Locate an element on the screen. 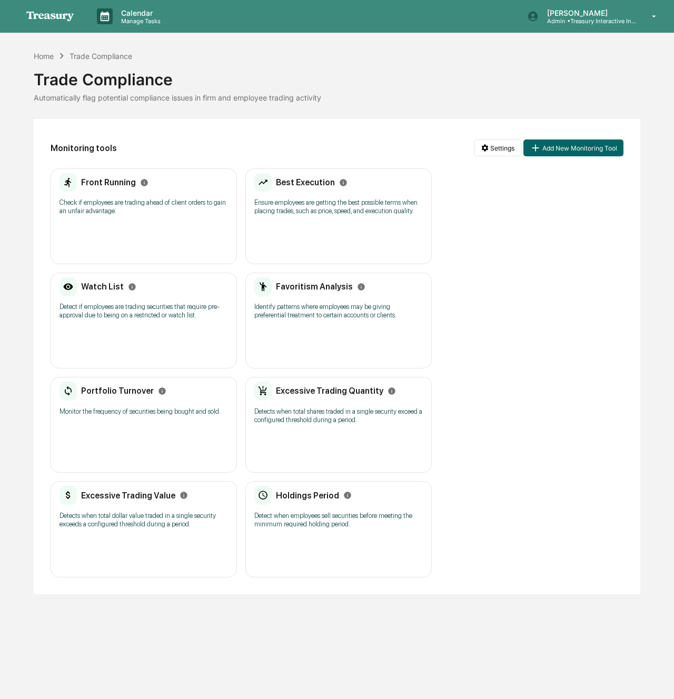 The width and height of the screenshot is (674, 699). h2: Best Execution is located at coordinates (305, 182).